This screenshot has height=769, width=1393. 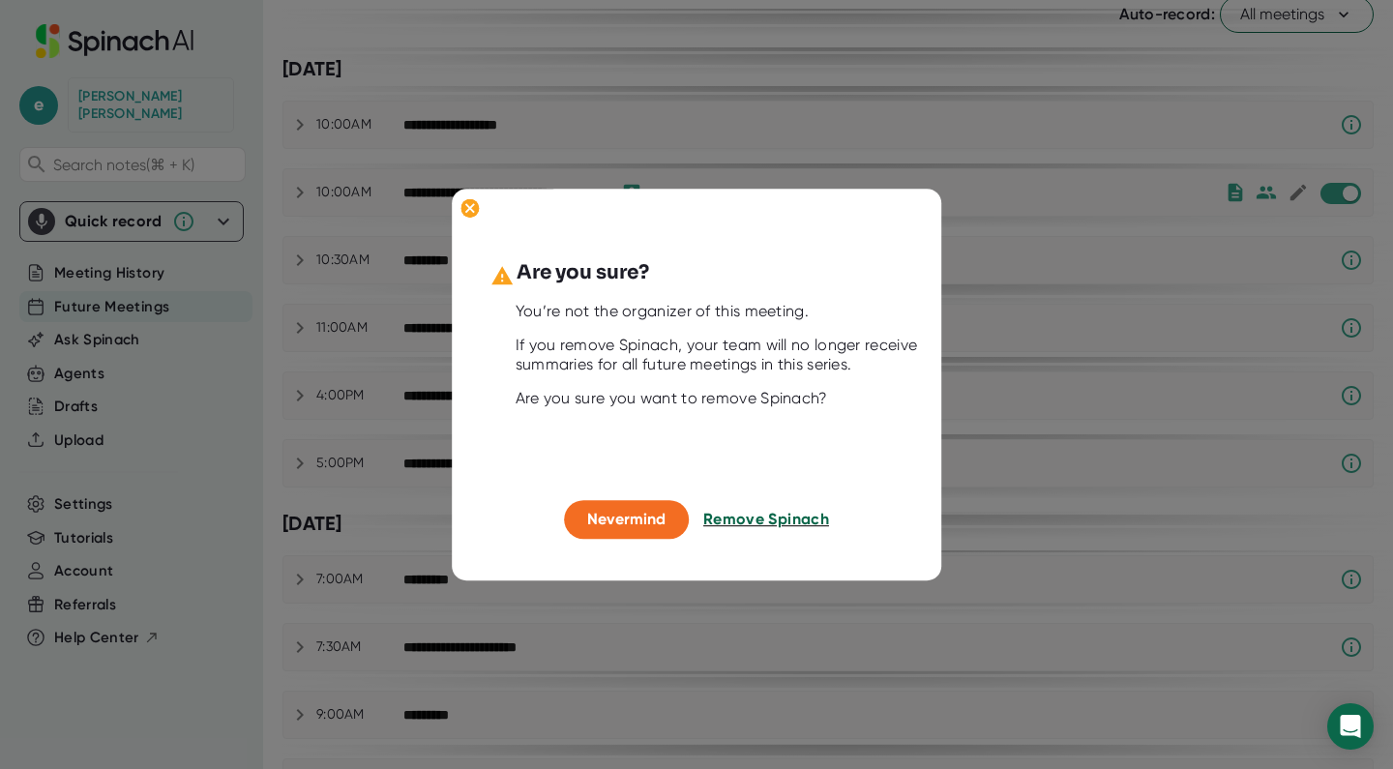 I want to click on div: If you remove Spinach, your team will no longer receive summaries for all future meetings in this..., so click(x=721, y=356).